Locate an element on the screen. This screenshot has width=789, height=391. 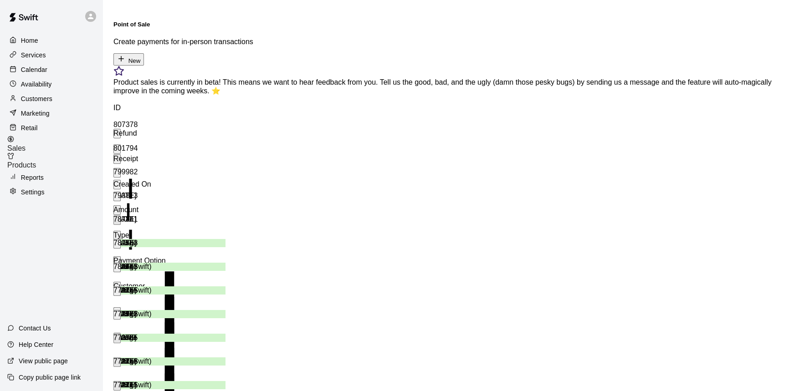
p: Availability is located at coordinates (36, 84).